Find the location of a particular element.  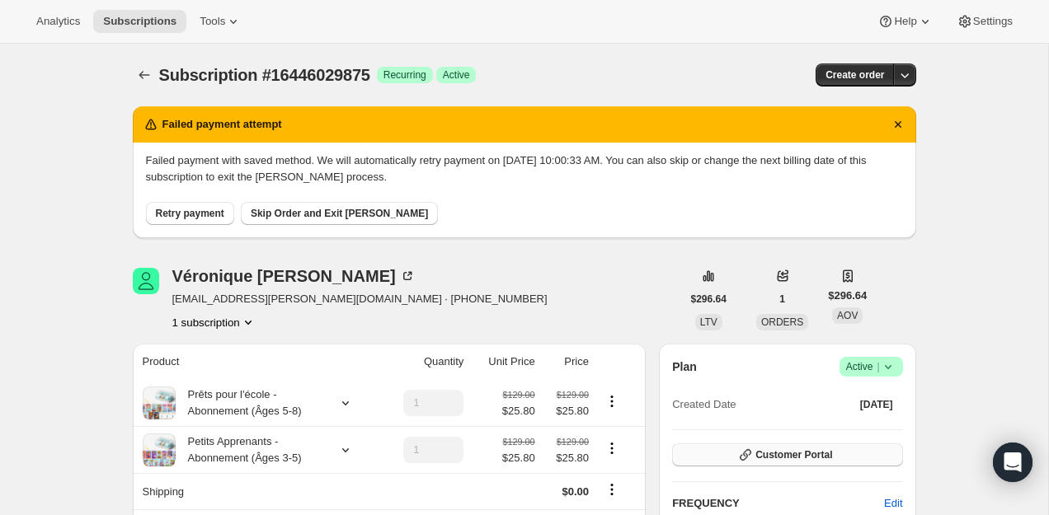

span: ORDERS is located at coordinates (782, 322).